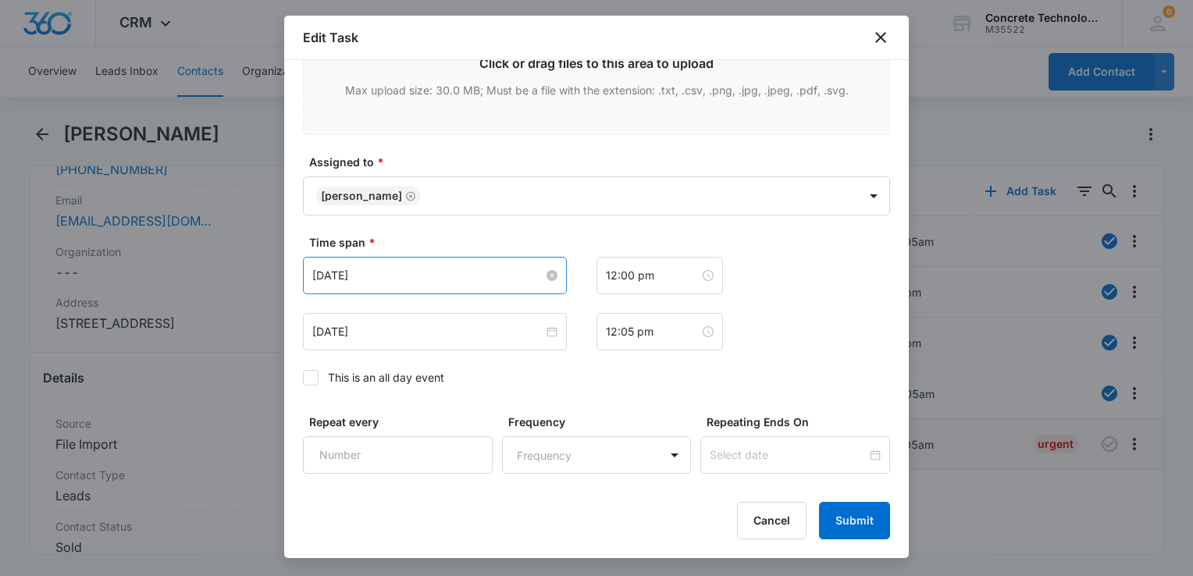 This screenshot has width=1193, height=576. Describe the element at coordinates (801, 422) in the screenshot. I see `label: Repeating Ends On` at that location.